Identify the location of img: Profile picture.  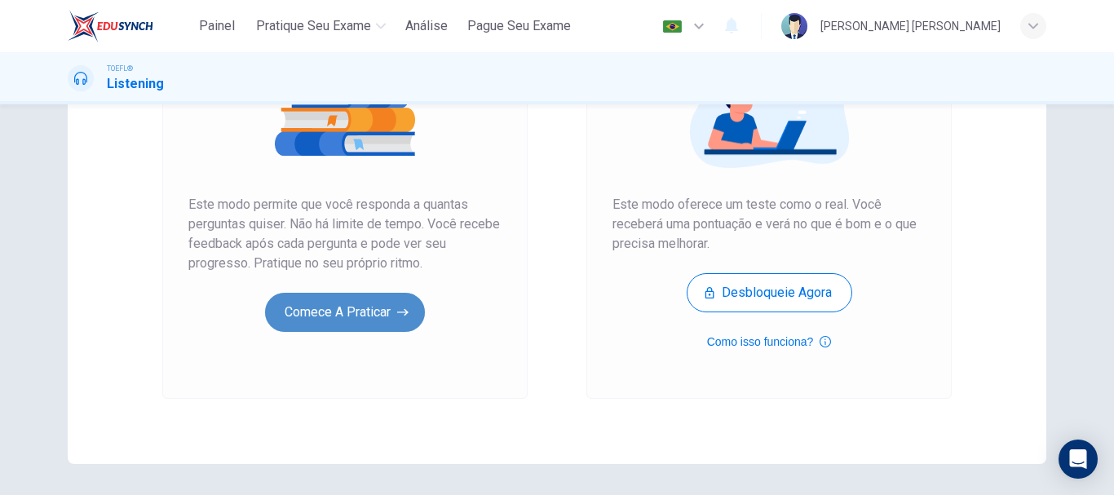
(794, 26).